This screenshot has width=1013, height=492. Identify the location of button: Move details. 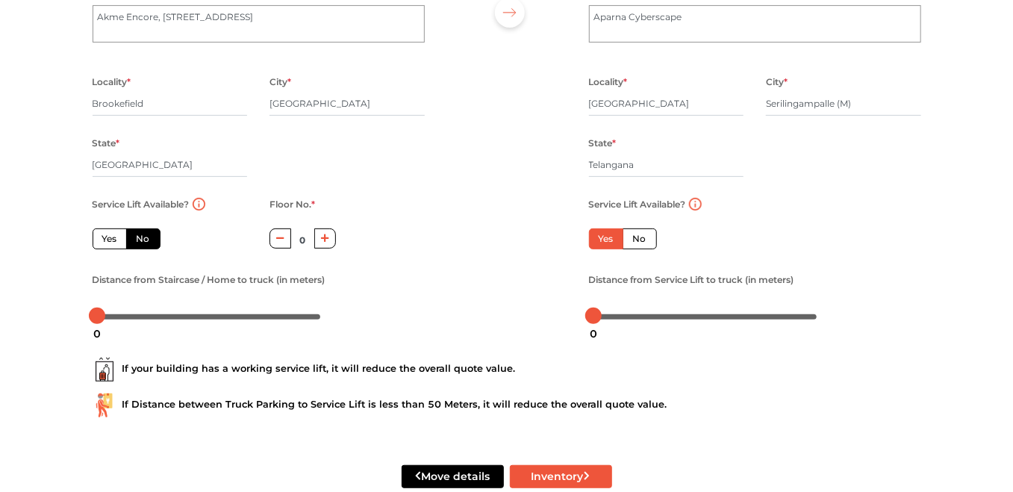
(452, 476).